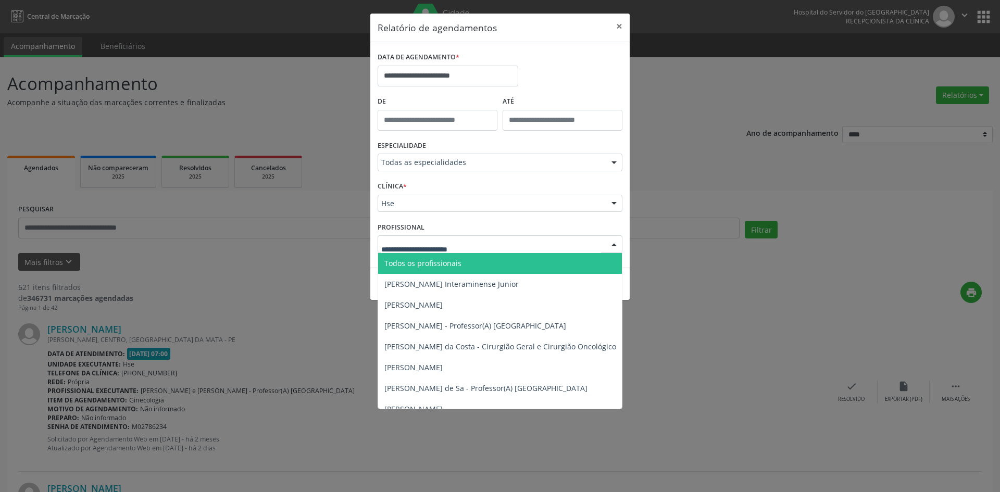  I want to click on label: CLÍNICA, so click(392, 186).